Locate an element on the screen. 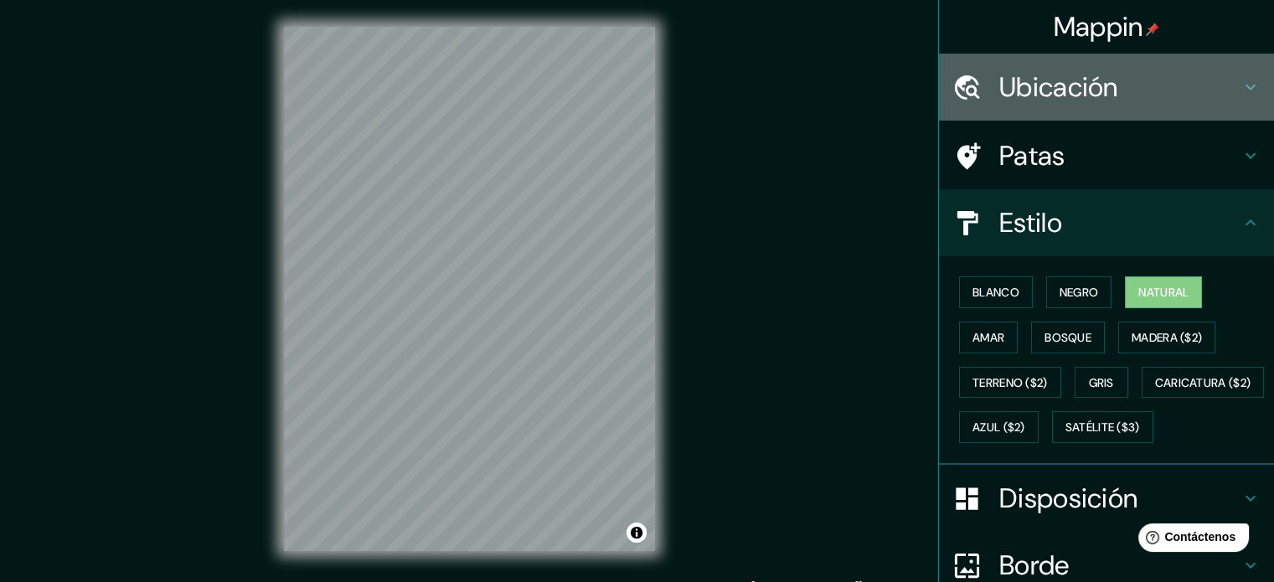 Image resolution: width=1274 pixels, height=582 pixels. font: Bosque is located at coordinates (1068, 338).